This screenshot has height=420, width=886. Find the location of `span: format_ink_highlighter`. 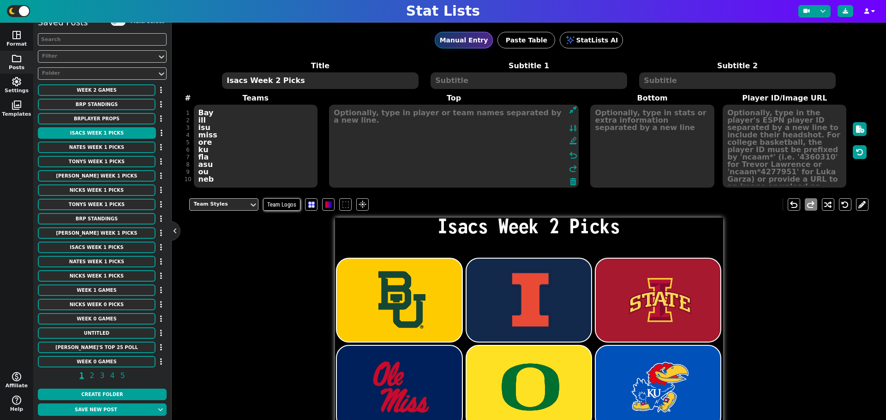

span: format_ink_highlighter is located at coordinates (573, 142).